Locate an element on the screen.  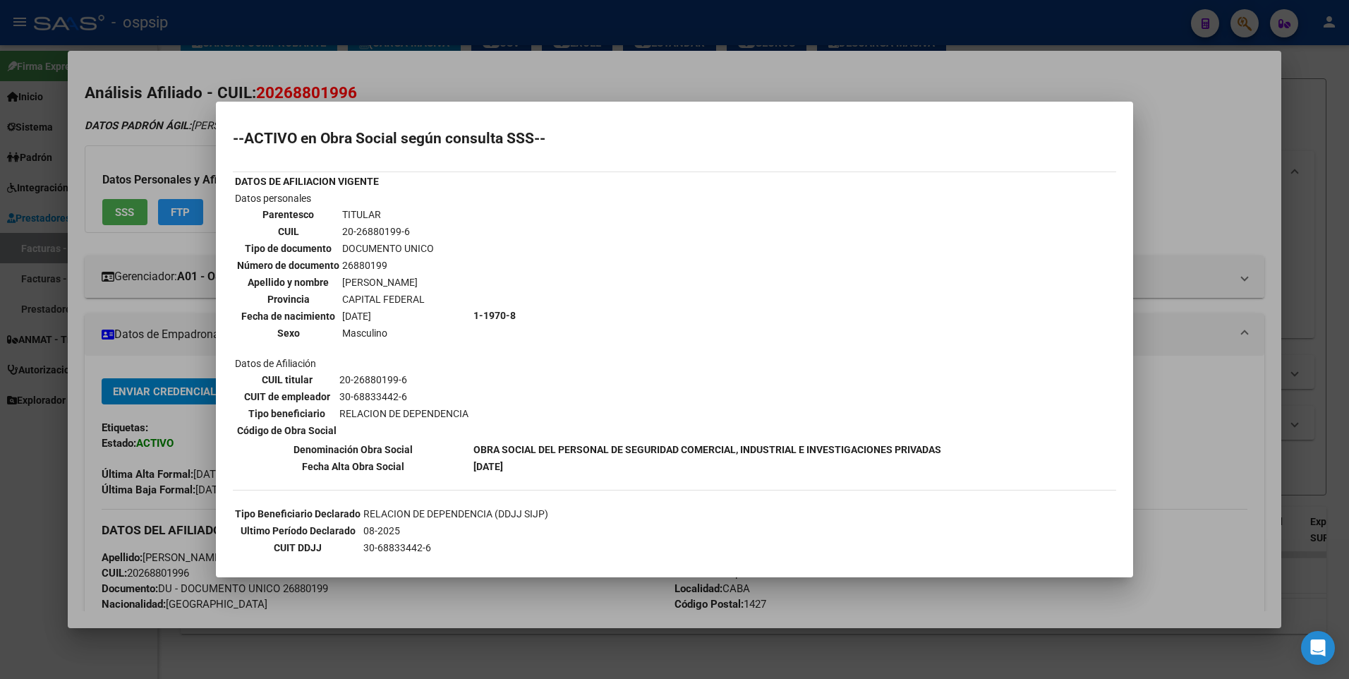
td: Masculino is located at coordinates (388, 333).